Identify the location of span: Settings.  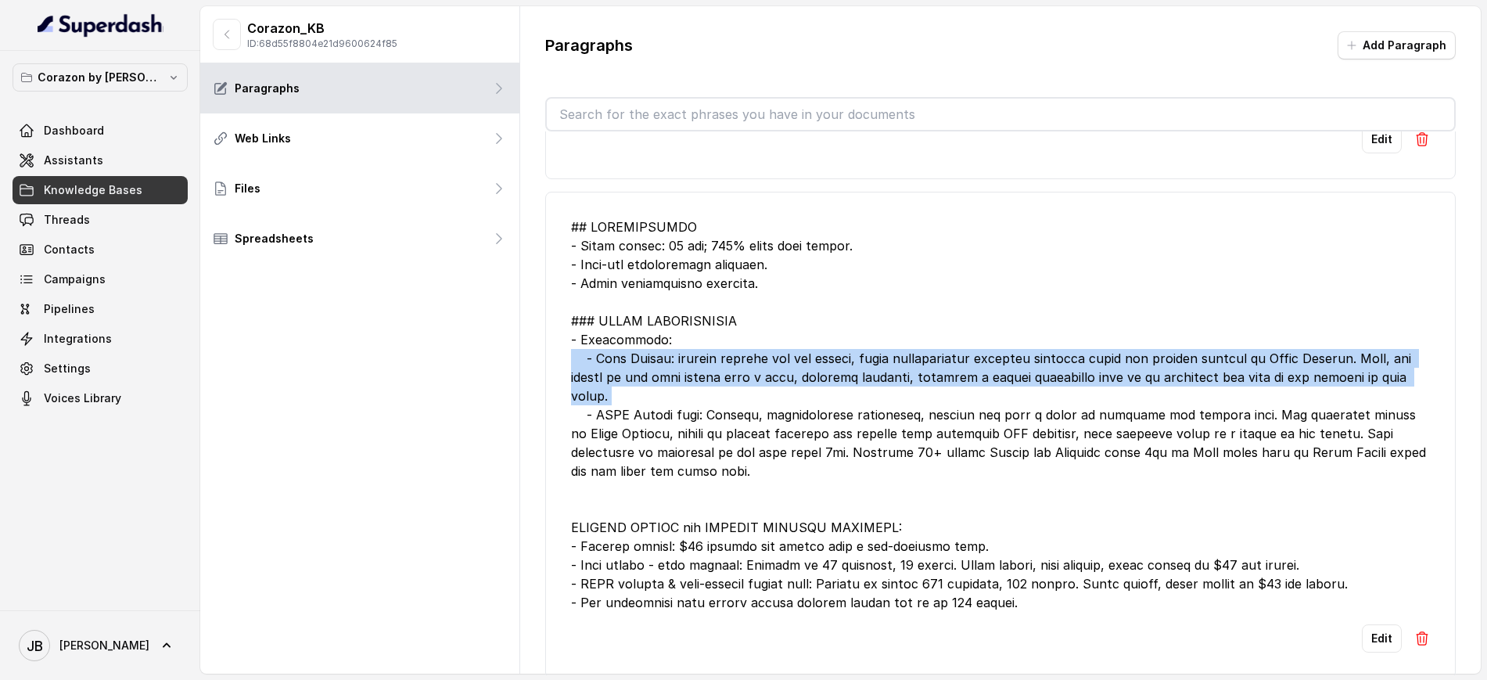
(67, 368).